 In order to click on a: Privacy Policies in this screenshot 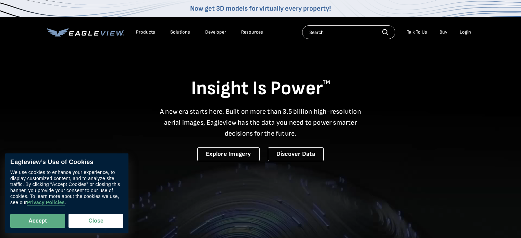, I will do `click(46, 203)`.